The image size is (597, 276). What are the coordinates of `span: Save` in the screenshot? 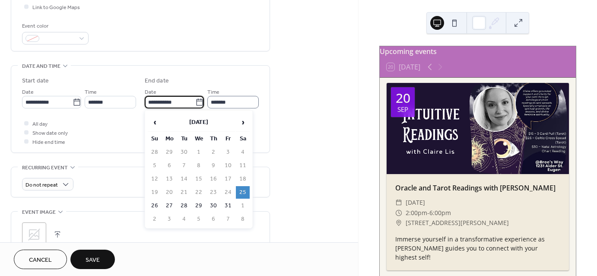 It's located at (93, 260).